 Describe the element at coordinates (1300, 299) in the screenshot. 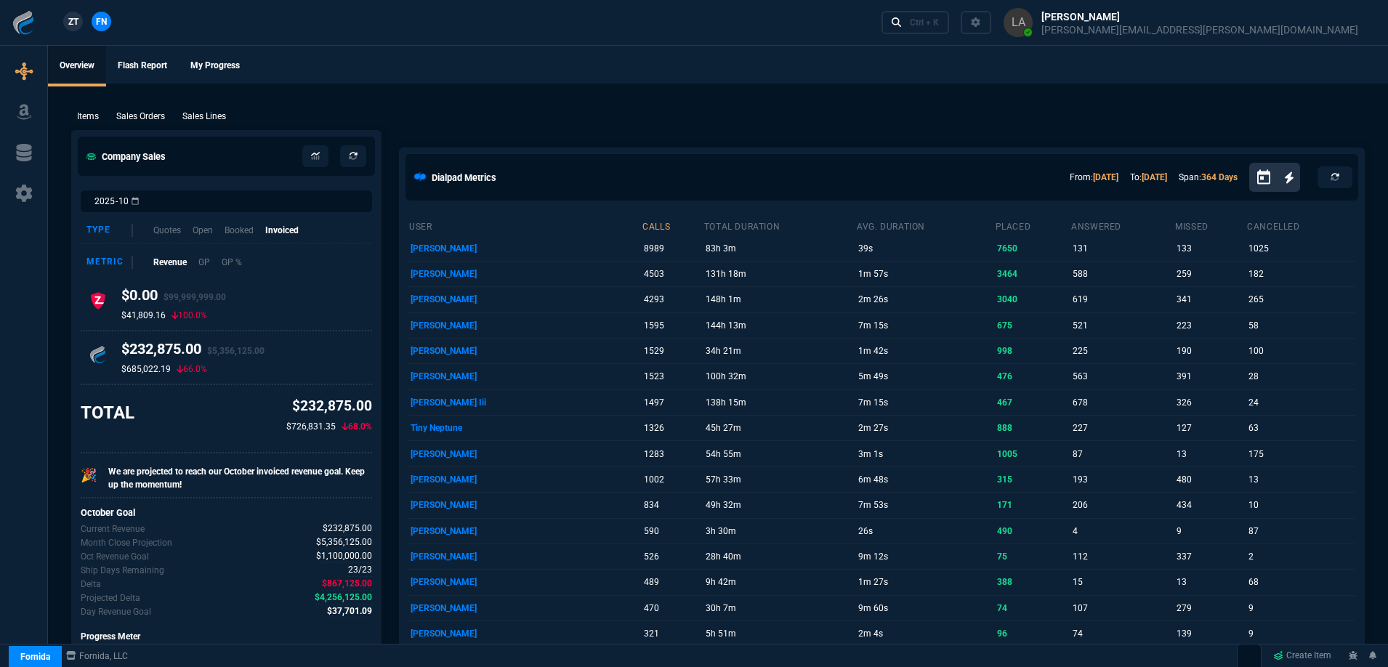

I see `p: 265` at that location.